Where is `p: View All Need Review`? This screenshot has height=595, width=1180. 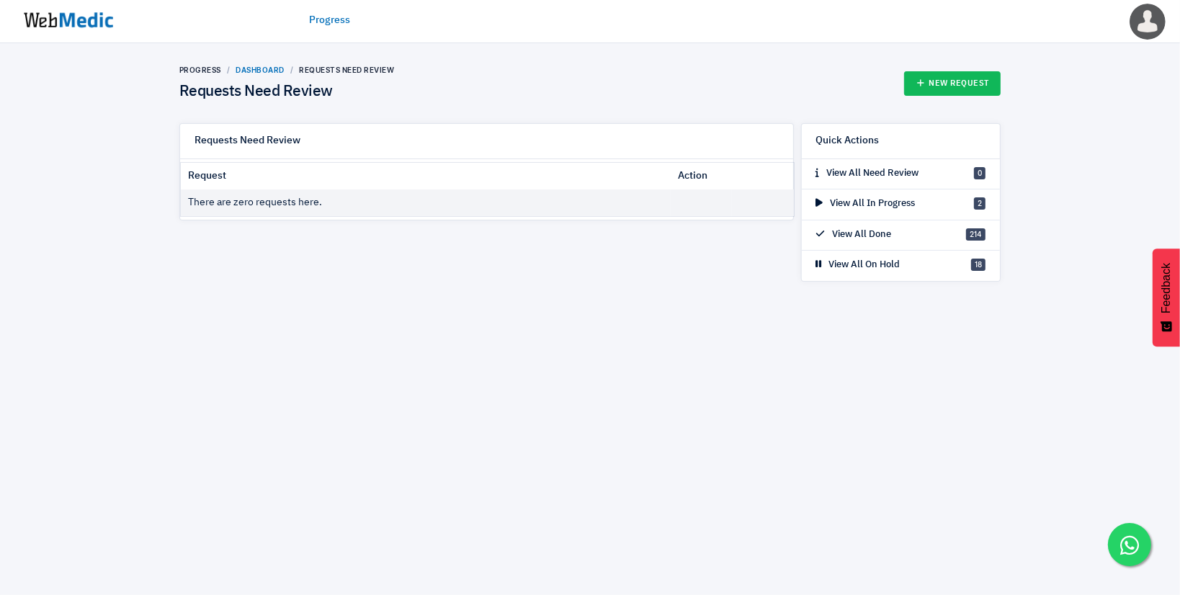 p: View All Need Review is located at coordinates (867, 174).